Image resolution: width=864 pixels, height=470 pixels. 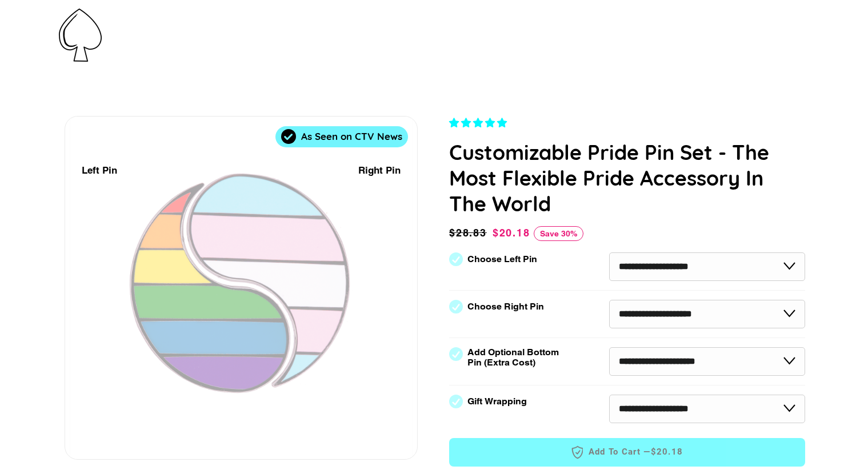 What do you see at coordinates (627, 452) in the screenshot?
I see `button: Add to Cart —$20.18` at bounding box center [627, 452].